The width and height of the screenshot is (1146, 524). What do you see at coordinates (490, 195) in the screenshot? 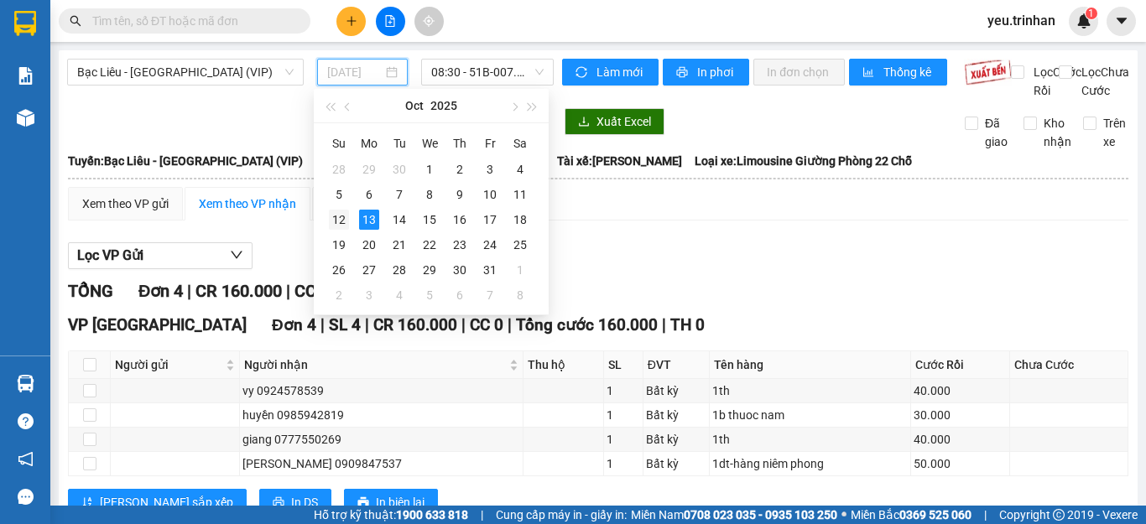
I see `div: 10` at bounding box center [490, 195].